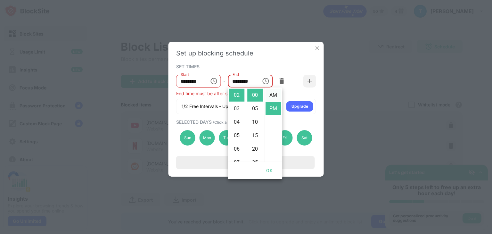  Describe the element at coordinates (237, 82) in the screenshot. I see `li: 1 hours` at that location.